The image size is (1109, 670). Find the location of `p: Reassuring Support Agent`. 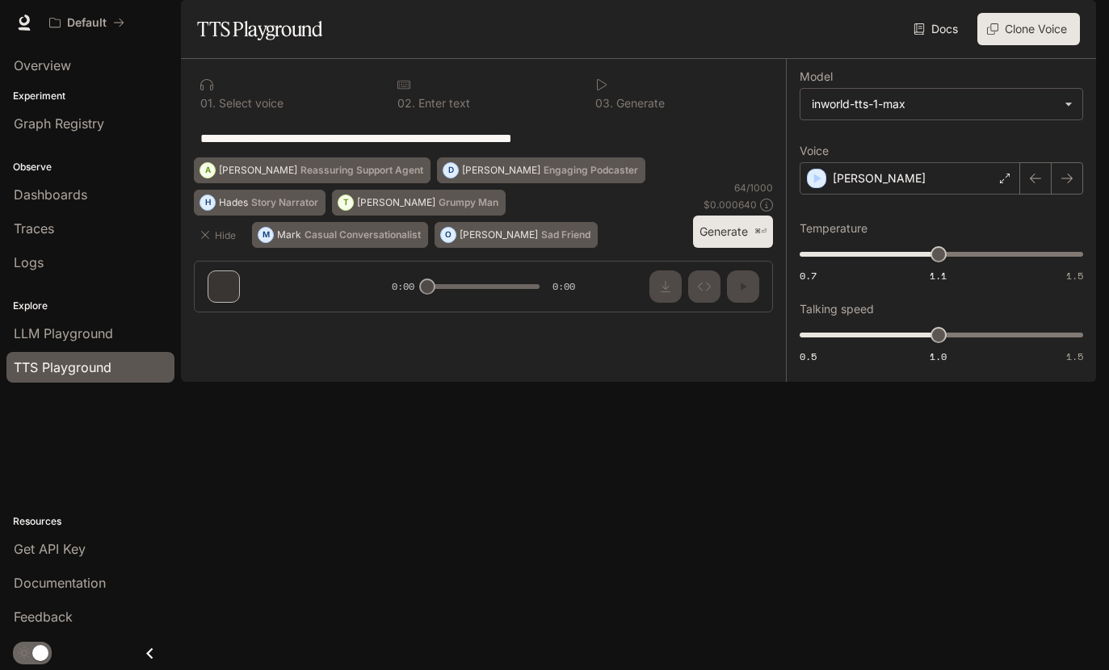

p: Reassuring Support Agent is located at coordinates (362, 170).